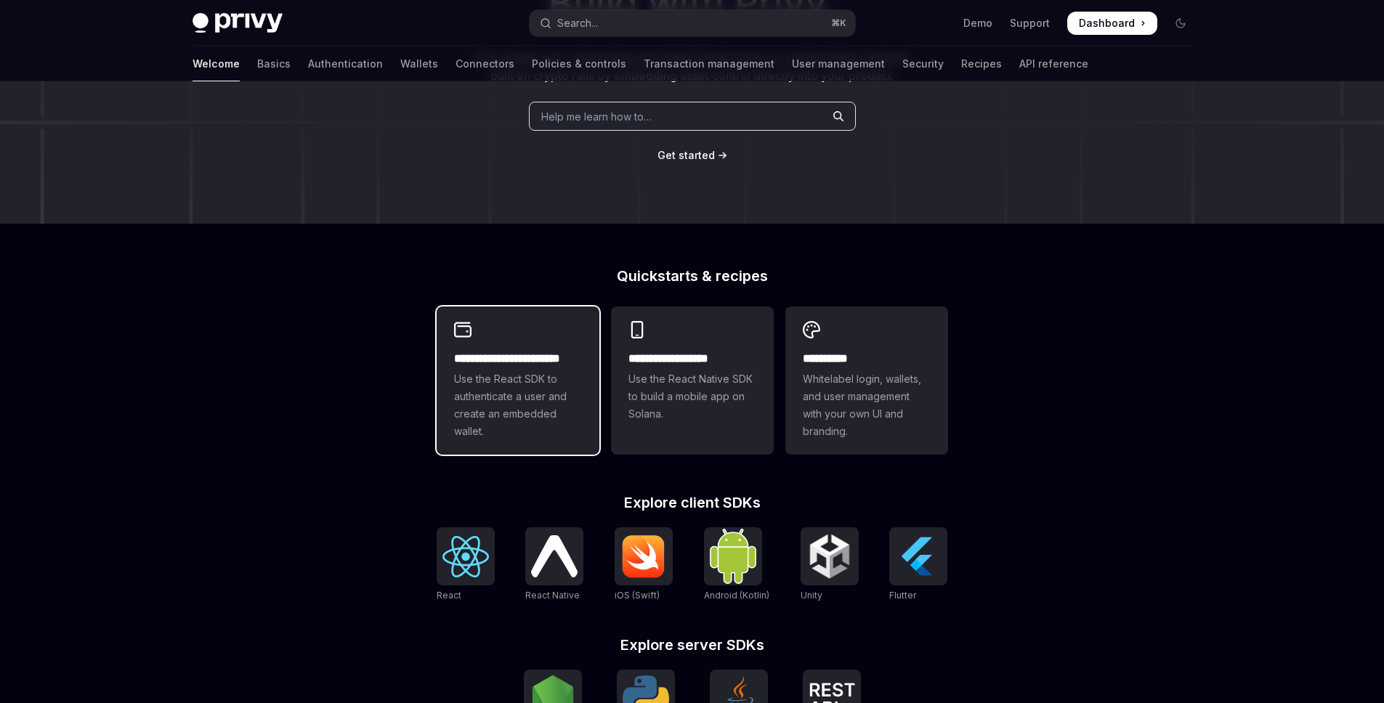 This screenshot has height=703, width=1384. Describe the element at coordinates (692, 276) in the screenshot. I see `h2: Quickstarts & recipes` at that location.